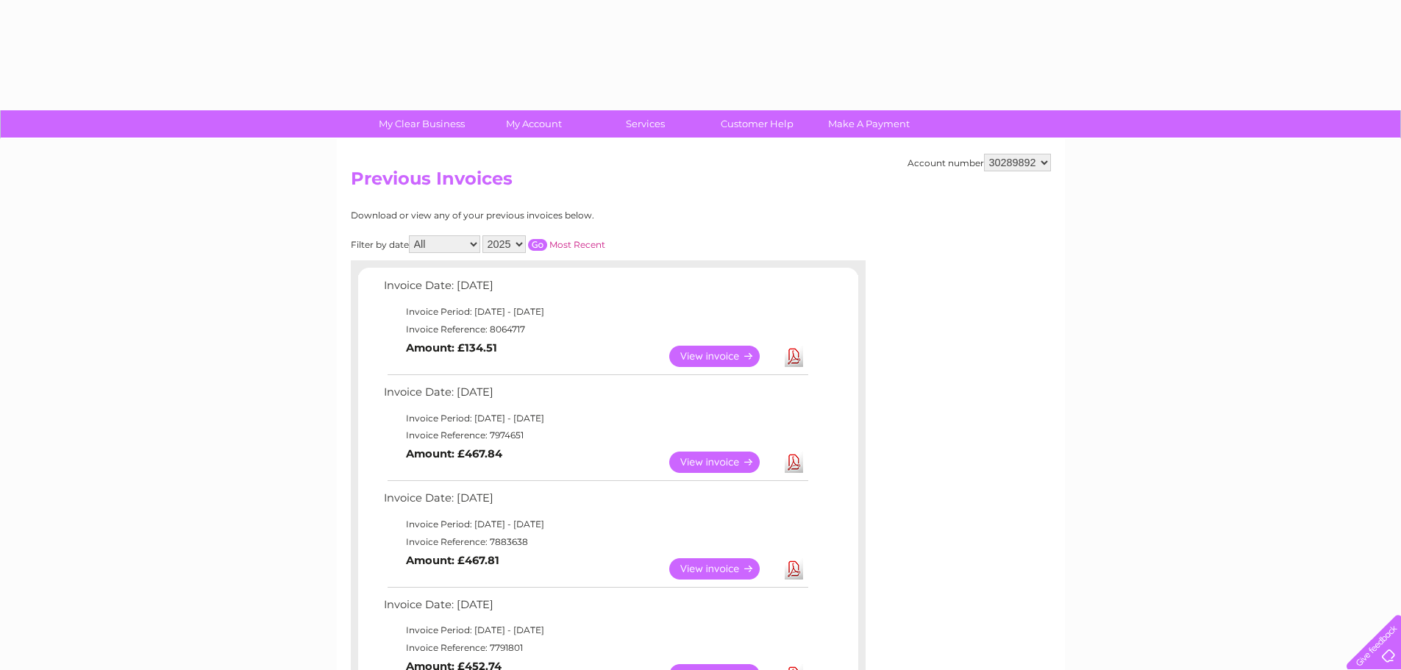 This screenshot has width=1401, height=670. I want to click on div: Account number, so click(979, 163).